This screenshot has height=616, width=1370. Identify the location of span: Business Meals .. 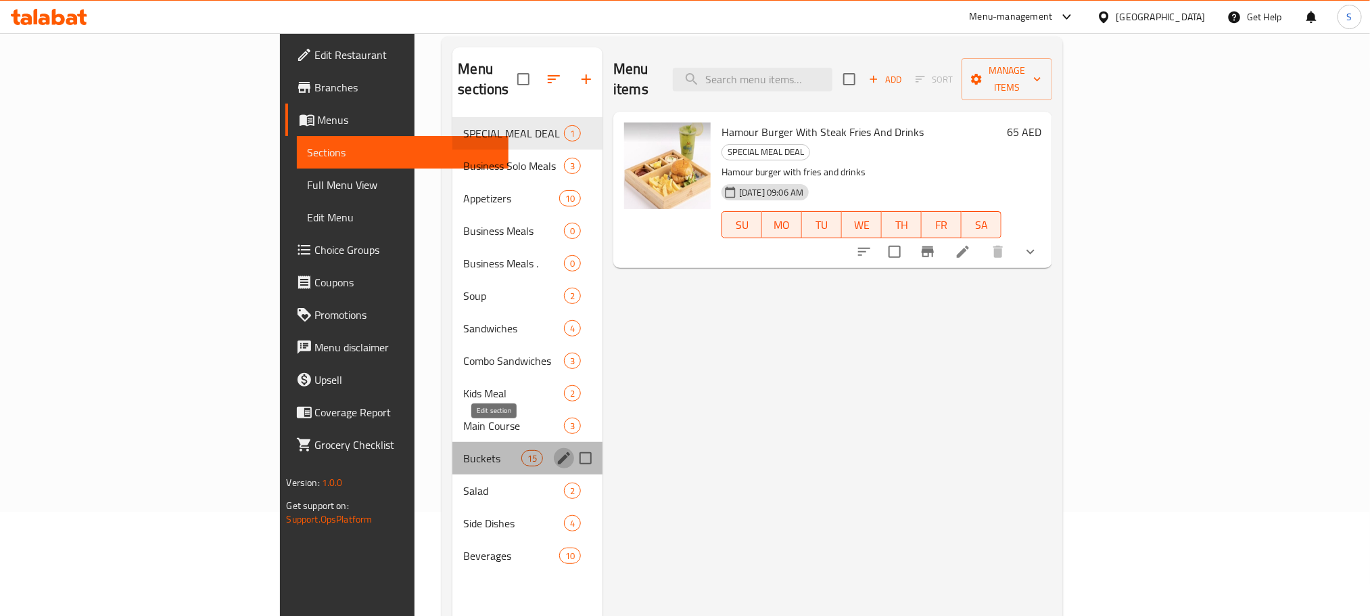
(513, 263).